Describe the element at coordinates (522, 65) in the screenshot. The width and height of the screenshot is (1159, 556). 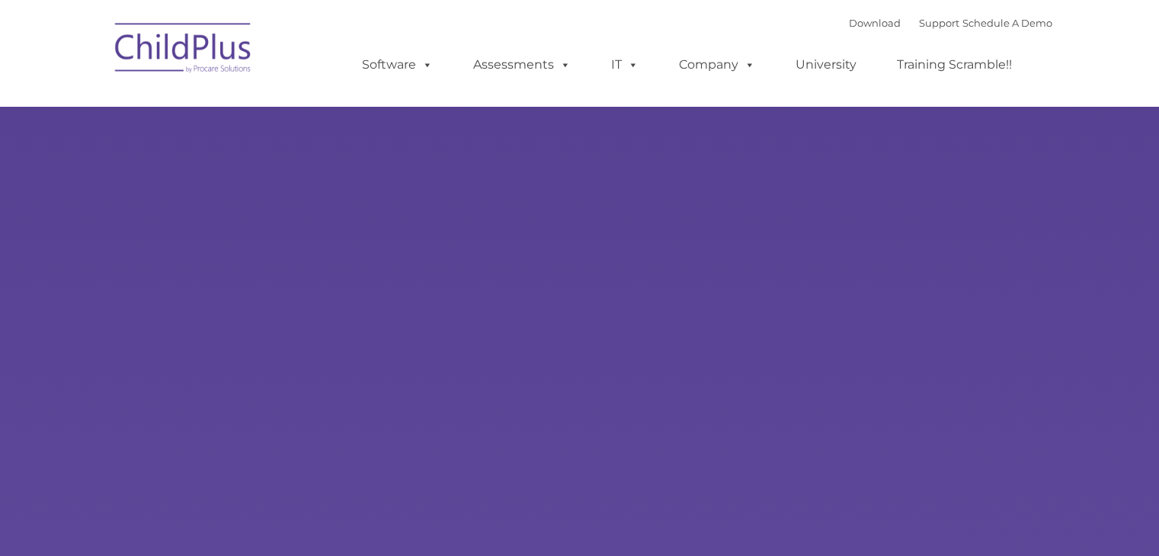
I see `a: Assessments` at that location.